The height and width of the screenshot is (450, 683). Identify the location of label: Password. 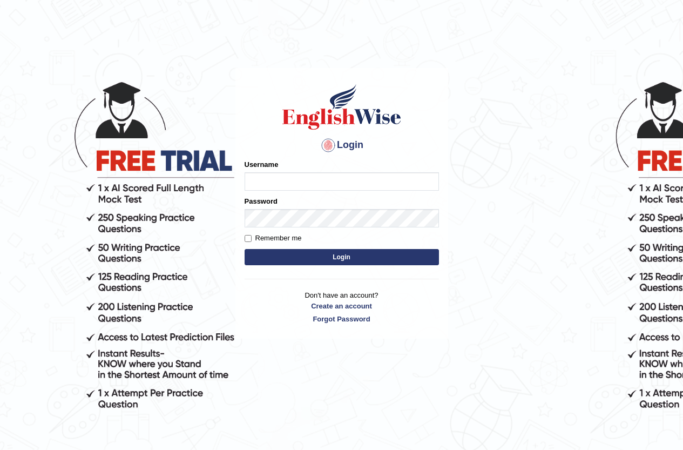
(261, 201).